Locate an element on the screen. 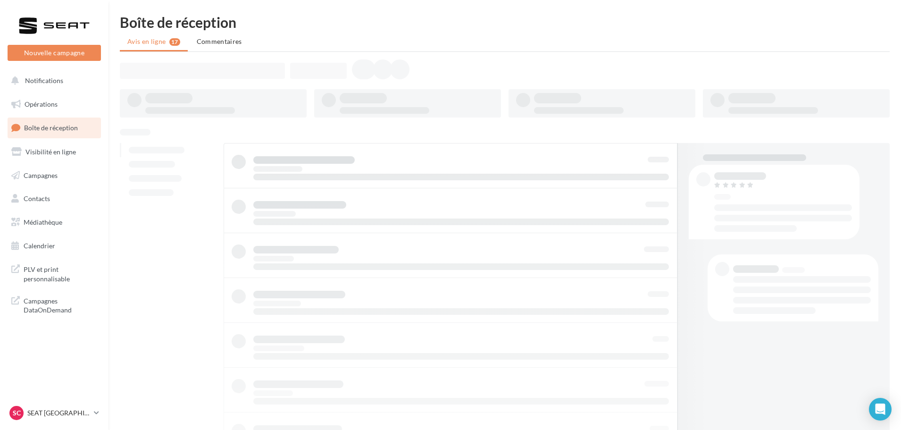  span: Boîte de réception is located at coordinates (51, 127).